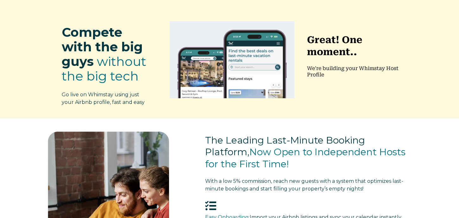 The width and height of the screenshot is (459, 218). I want to click on span: tart filling your property’s empty nights!, so click(304, 184).